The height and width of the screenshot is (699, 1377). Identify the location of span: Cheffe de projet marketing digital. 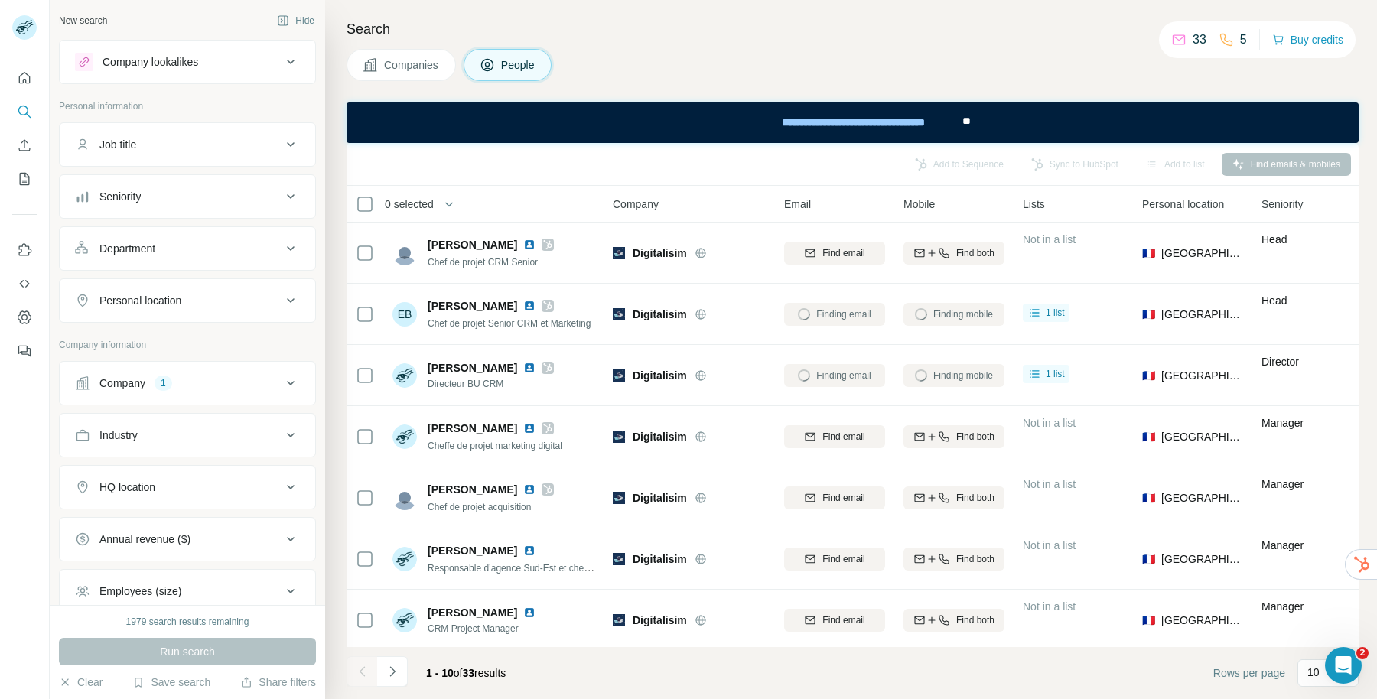
(495, 446).